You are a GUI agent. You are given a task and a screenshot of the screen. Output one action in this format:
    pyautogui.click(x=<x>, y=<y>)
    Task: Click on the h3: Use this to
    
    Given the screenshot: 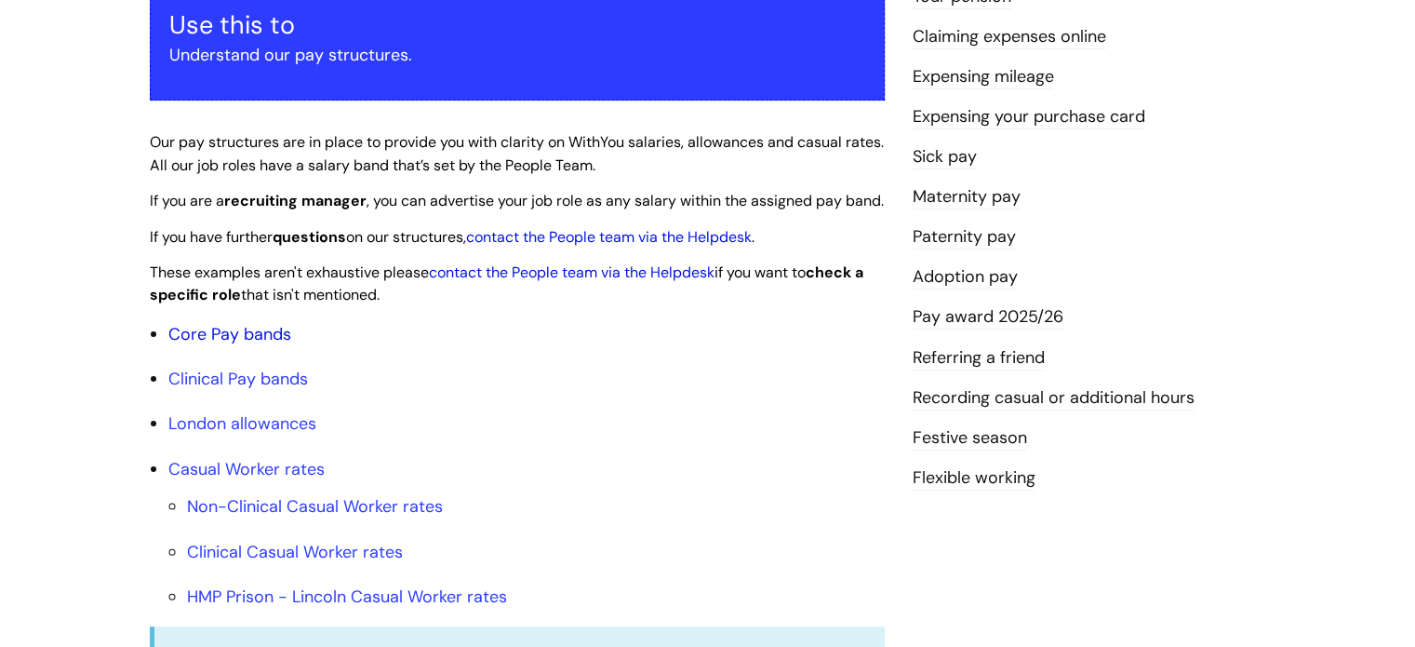 What is the action you would take?
    pyautogui.click(x=517, y=25)
    